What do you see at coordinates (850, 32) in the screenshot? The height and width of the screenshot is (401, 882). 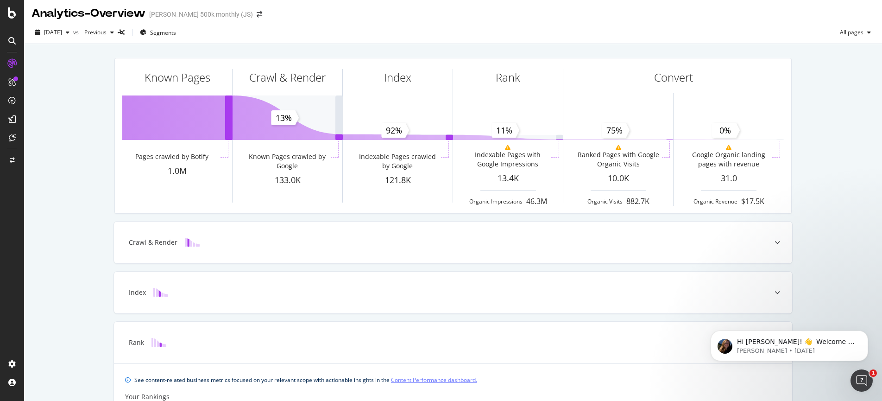 I see `span: All pages` at bounding box center [850, 32].